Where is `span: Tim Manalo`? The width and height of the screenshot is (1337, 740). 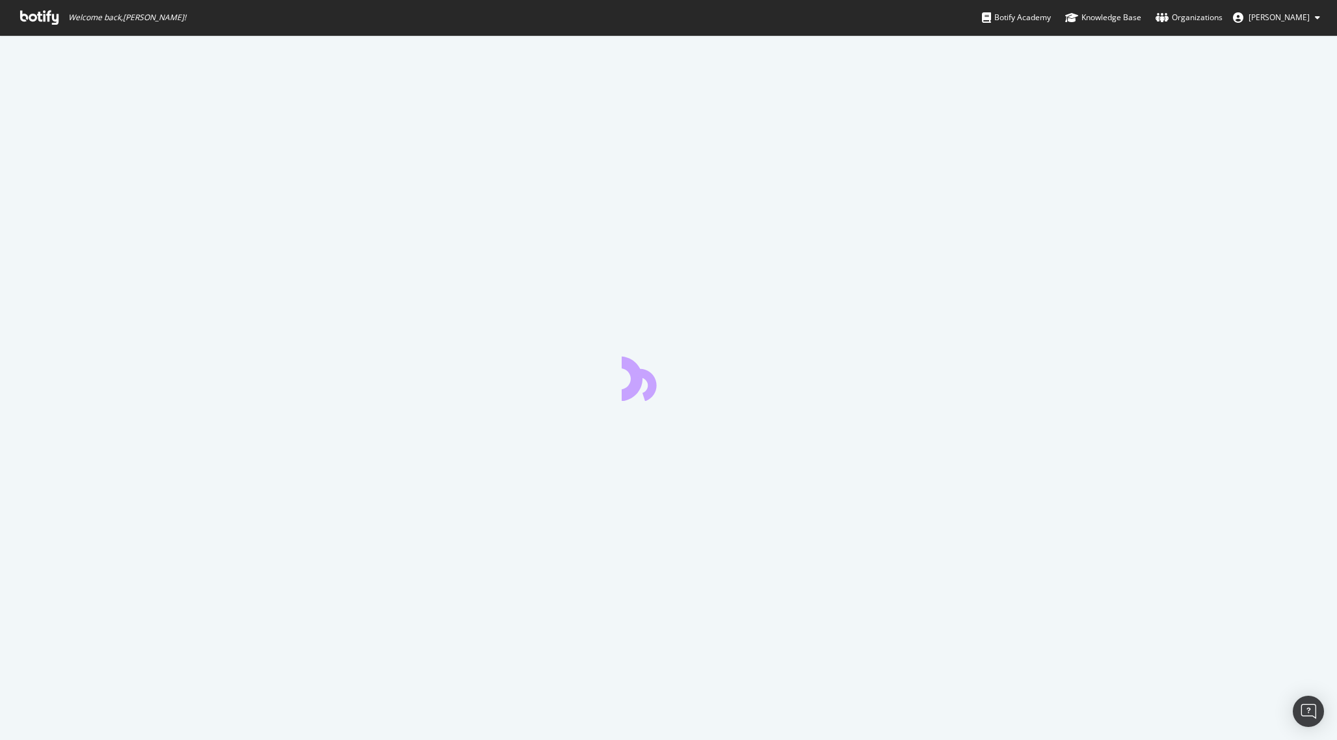
span: Tim Manalo is located at coordinates (1280, 17).